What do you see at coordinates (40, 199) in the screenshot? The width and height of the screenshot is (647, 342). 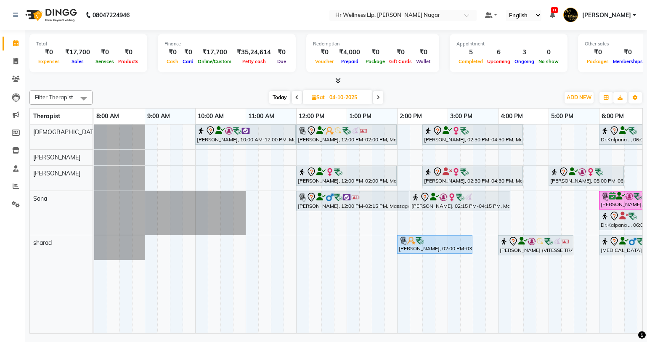 I see `span: Sana` at bounding box center [40, 199].